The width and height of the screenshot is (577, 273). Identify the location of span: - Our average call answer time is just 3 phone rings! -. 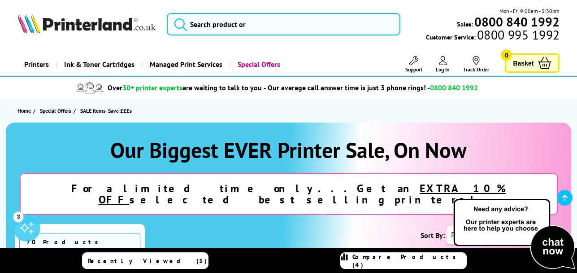
(371, 87).